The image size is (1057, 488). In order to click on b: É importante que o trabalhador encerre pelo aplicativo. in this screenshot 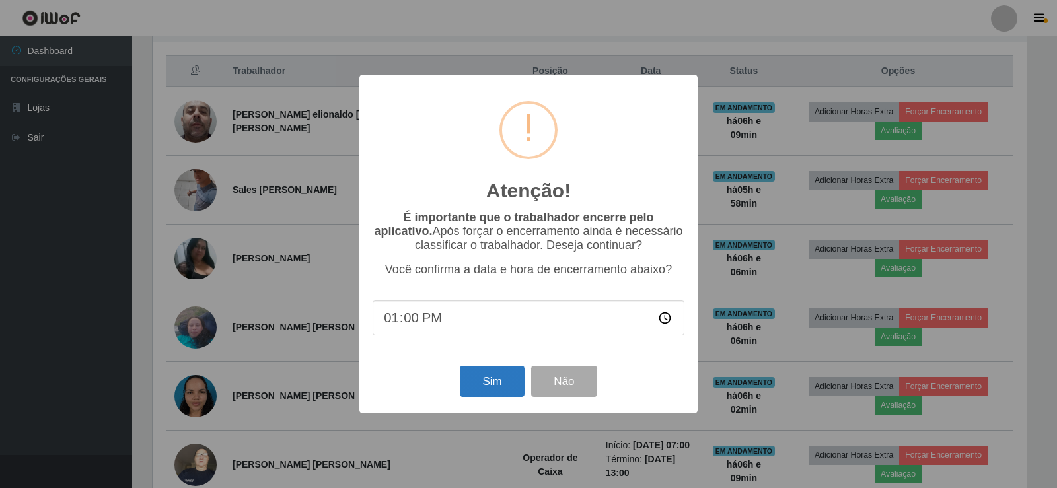, I will do `click(513, 224)`.